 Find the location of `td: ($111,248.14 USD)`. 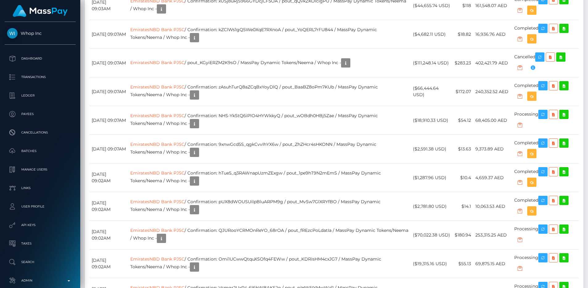

td: ($111,248.14 USD) is located at coordinates (432, 63).